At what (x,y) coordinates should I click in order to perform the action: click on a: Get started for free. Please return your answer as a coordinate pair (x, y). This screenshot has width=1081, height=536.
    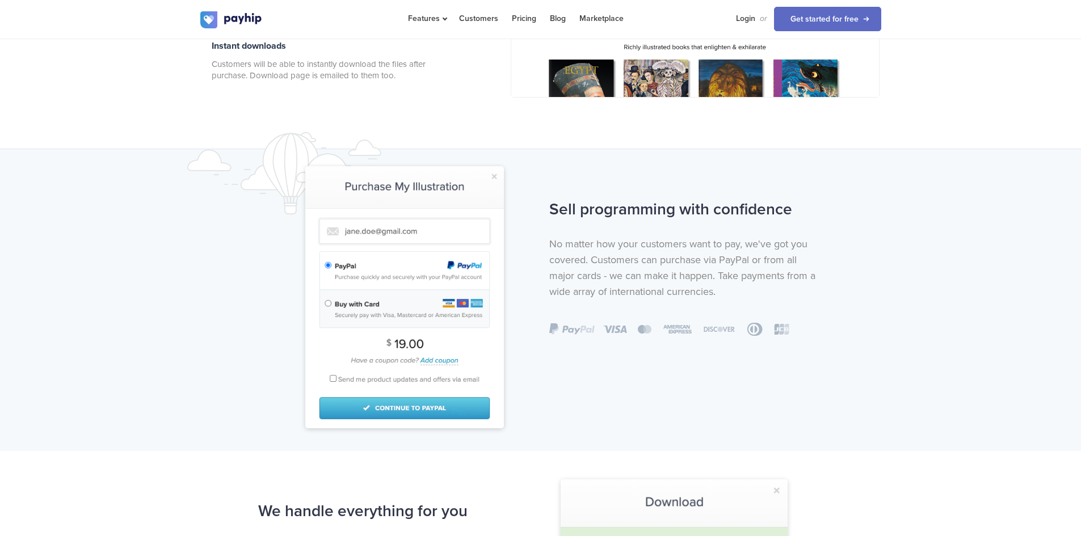
    Looking at the image, I should click on (828, 19).